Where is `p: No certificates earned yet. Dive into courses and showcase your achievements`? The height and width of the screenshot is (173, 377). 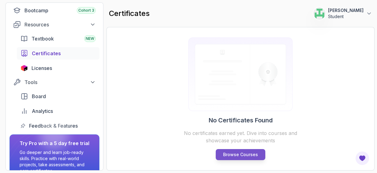
p: No certificates earned yet. Dive into courses and showcase your achievements is located at coordinates (240, 136).